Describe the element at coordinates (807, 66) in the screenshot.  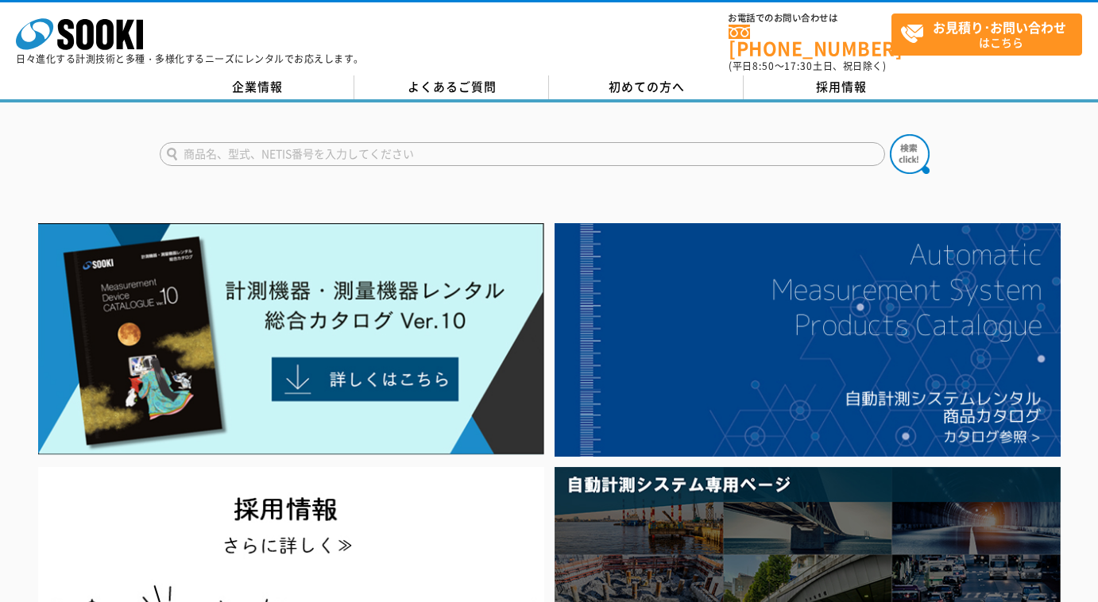
I see `span: (平日 ～ 土日、祝日除く)` at that location.